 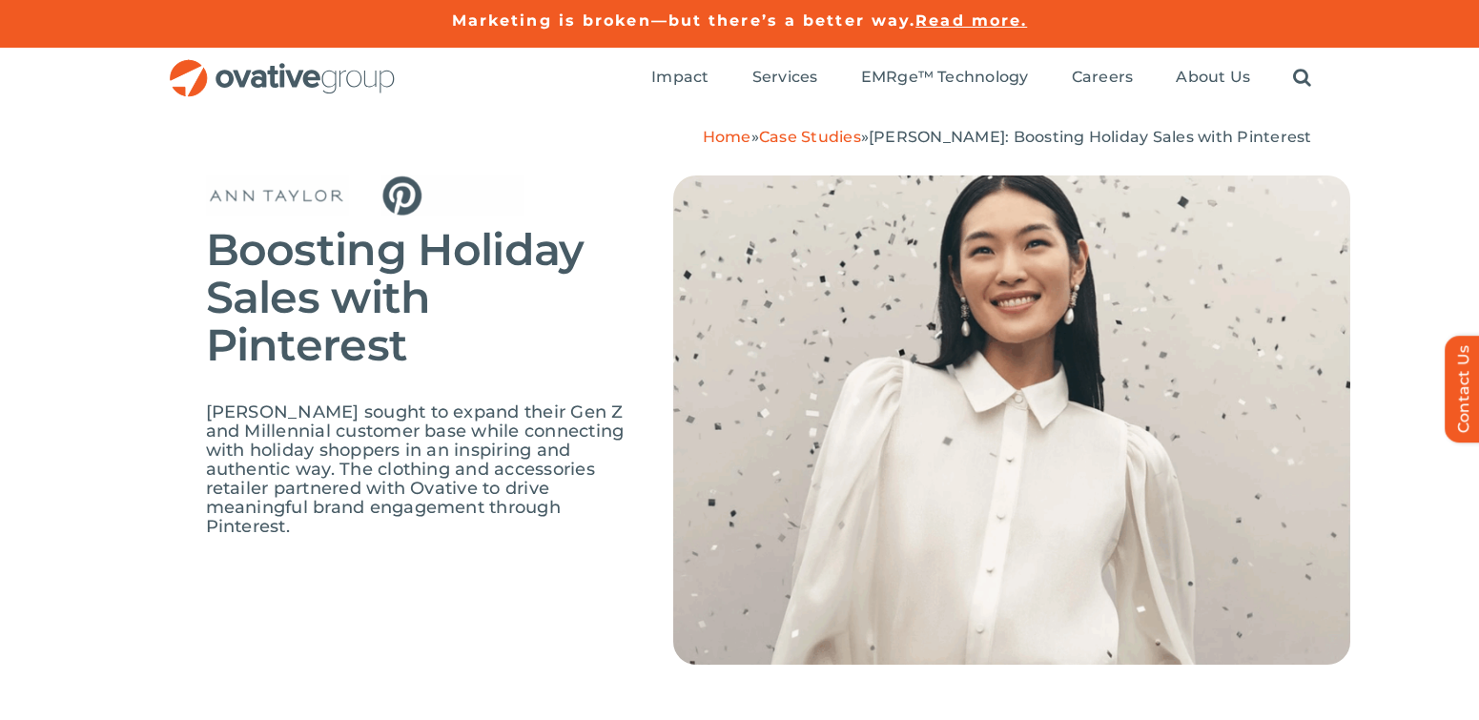 I want to click on img: Ann-Taylor-Top-Image.png, so click(x=1012, y=420).